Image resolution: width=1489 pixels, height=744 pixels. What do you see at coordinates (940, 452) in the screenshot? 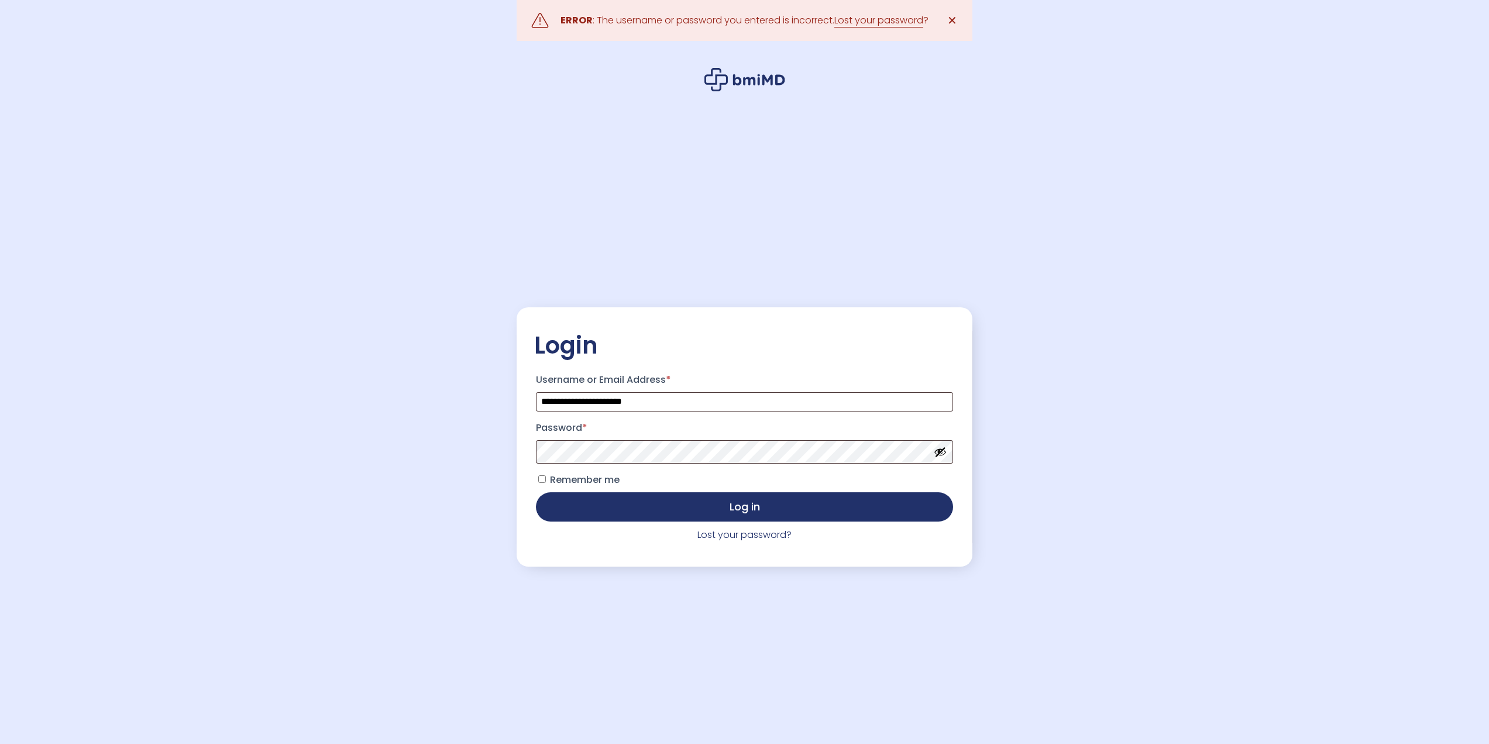
I see `button: Show password` at bounding box center [940, 452].